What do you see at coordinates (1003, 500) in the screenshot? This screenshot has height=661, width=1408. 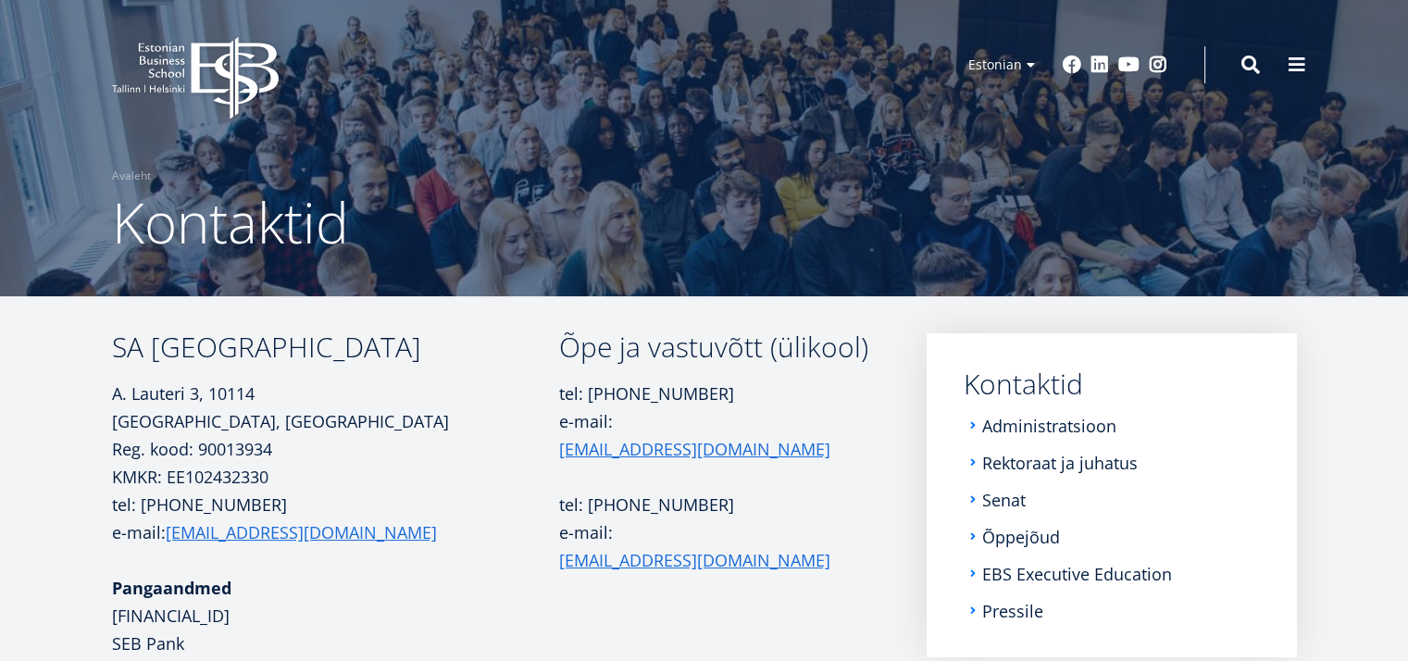 I see `a: Senat` at bounding box center [1003, 500].